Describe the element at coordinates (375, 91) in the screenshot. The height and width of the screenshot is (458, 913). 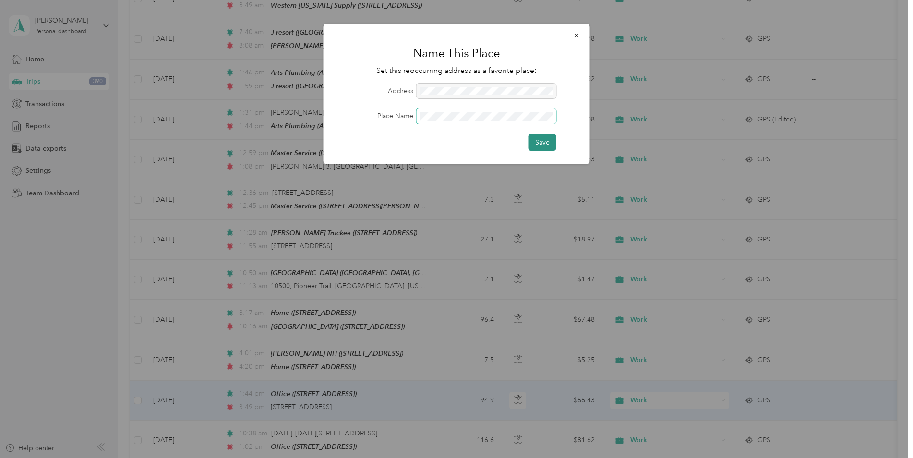
I see `label: Address` at that location.